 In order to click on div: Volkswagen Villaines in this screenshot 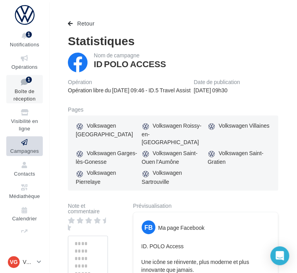, I will do `click(239, 126)`.